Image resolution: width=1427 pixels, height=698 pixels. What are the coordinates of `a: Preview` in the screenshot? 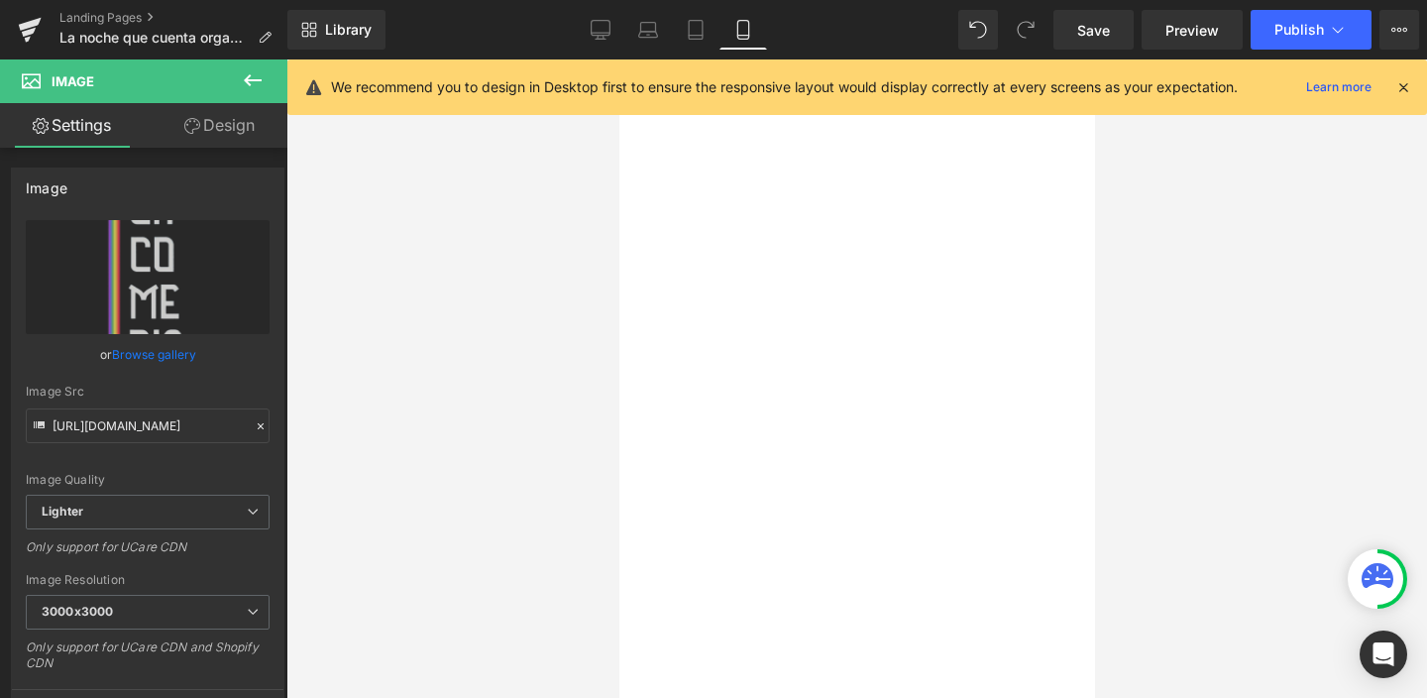 It's located at (1192, 30).